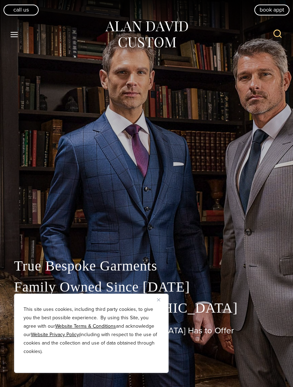 This screenshot has height=387, width=293. What do you see at coordinates (55, 334) in the screenshot?
I see `a: Website Privacy Policy` at bounding box center [55, 334].